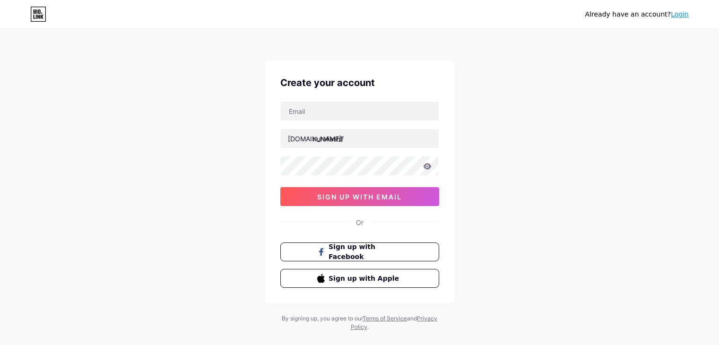 The height and width of the screenshot is (345, 719). What do you see at coordinates (360, 252) in the screenshot?
I see `a: Sign up with Facebook` at bounding box center [360, 252].